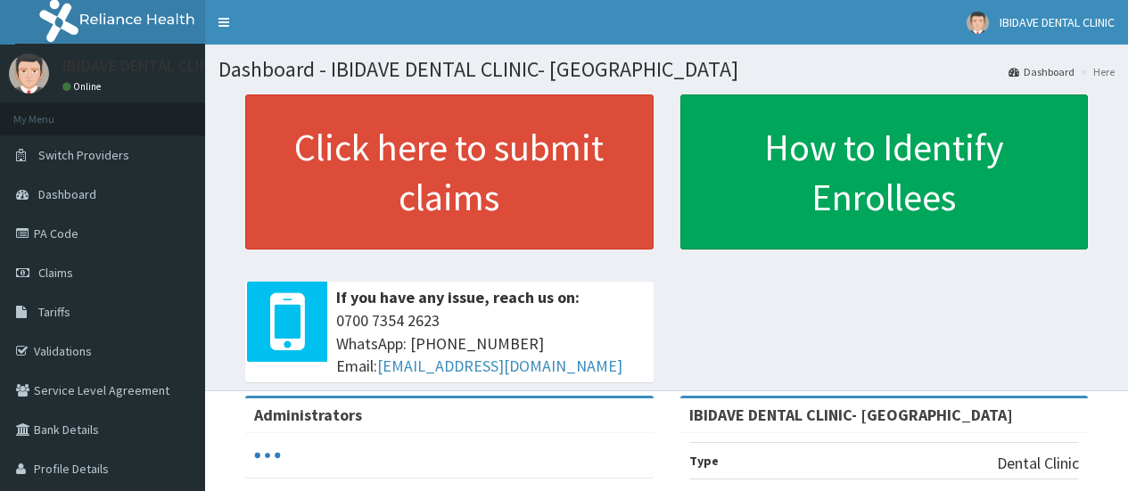 The image size is (1128, 491). What do you see at coordinates (457, 297) in the screenshot?
I see `b: If you have any issue, reach us on:` at bounding box center [457, 297].